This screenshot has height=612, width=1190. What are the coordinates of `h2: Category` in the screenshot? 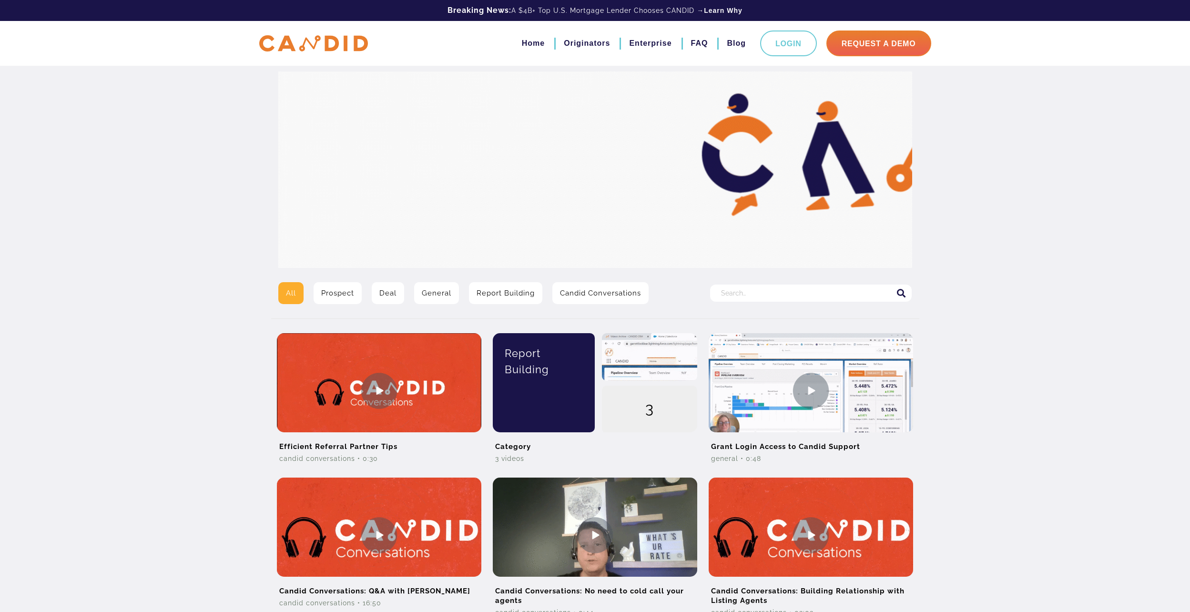 It's located at (595, 443).